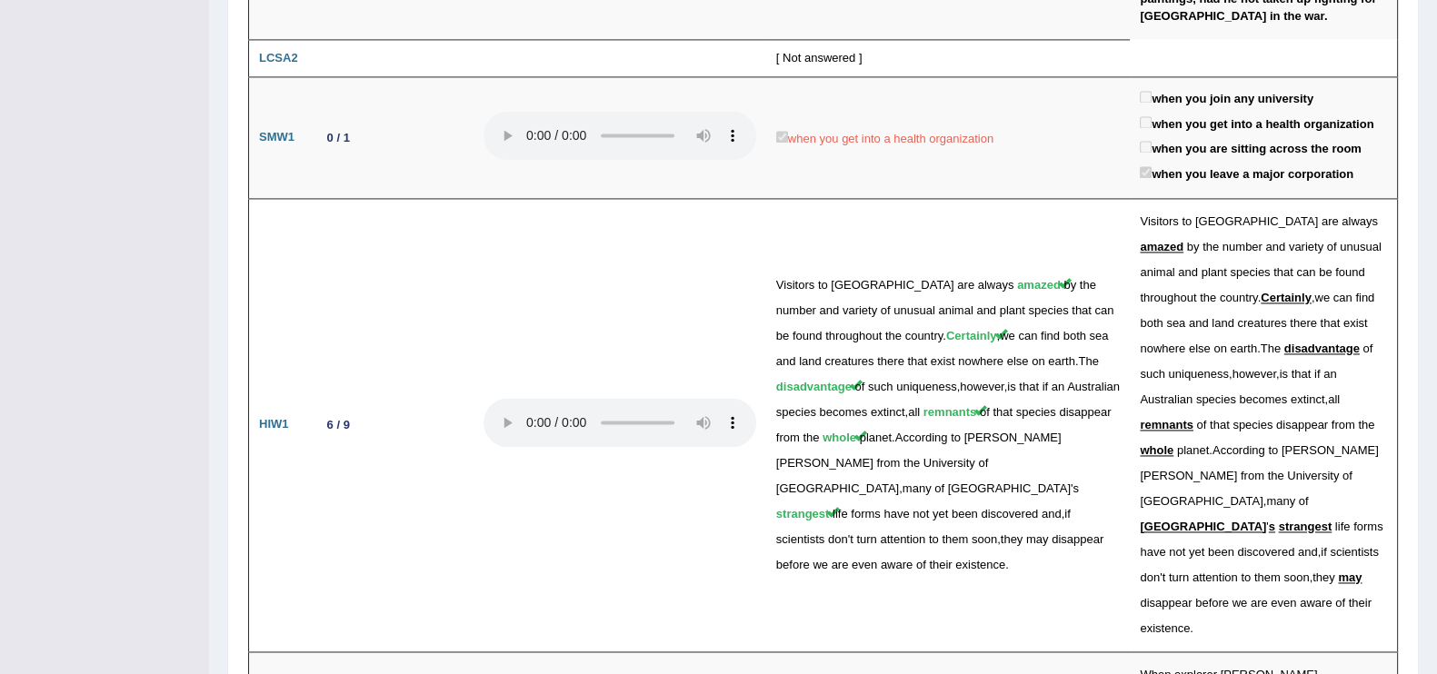 The width and height of the screenshot is (1437, 674). Describe the element at coordinates (1164, 577) in the screenshot. I see `span: t` at that location.